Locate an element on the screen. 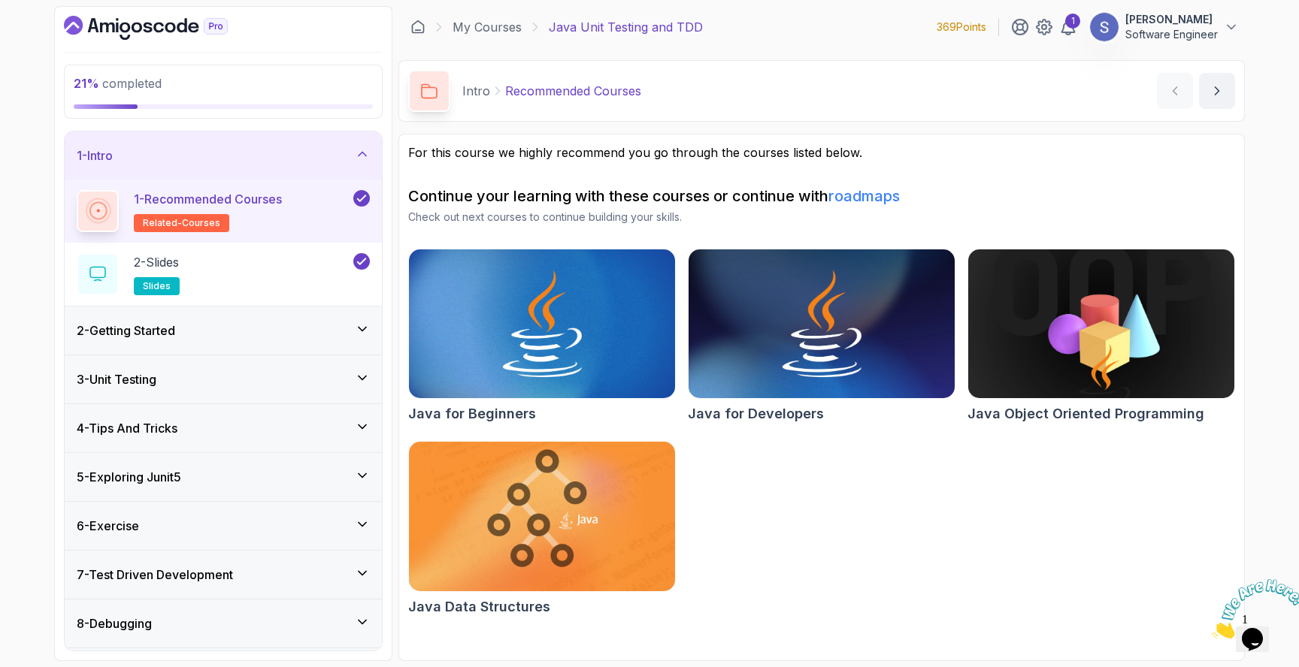  a: Java for Developers cardJava for Developers is located at coordinates (822, 337).